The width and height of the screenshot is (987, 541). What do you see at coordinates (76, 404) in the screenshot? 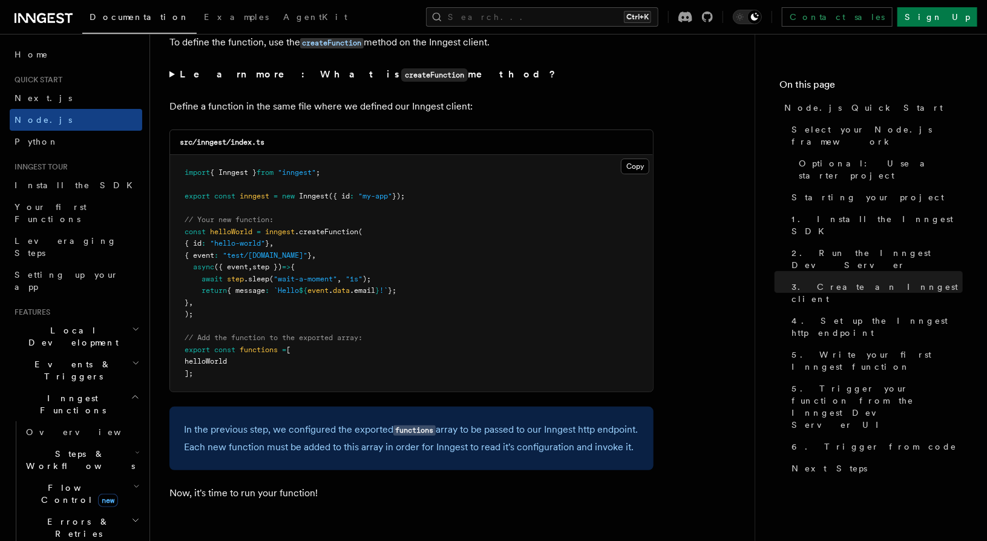
I see `button: Inngest Functions` at bounding box center [76, 404].